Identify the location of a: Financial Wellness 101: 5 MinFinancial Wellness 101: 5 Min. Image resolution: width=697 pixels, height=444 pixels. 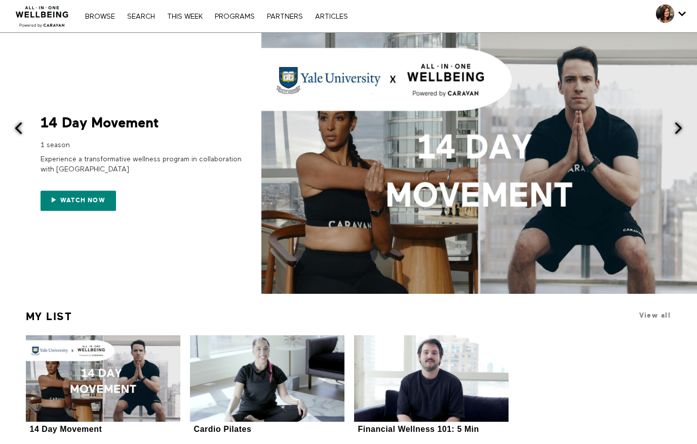
(431, 386).